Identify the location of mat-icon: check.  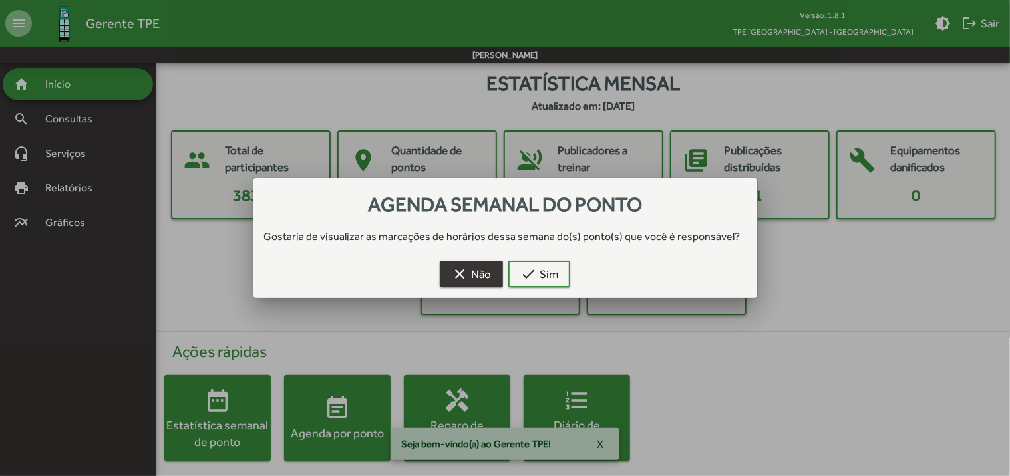
(528, 274).